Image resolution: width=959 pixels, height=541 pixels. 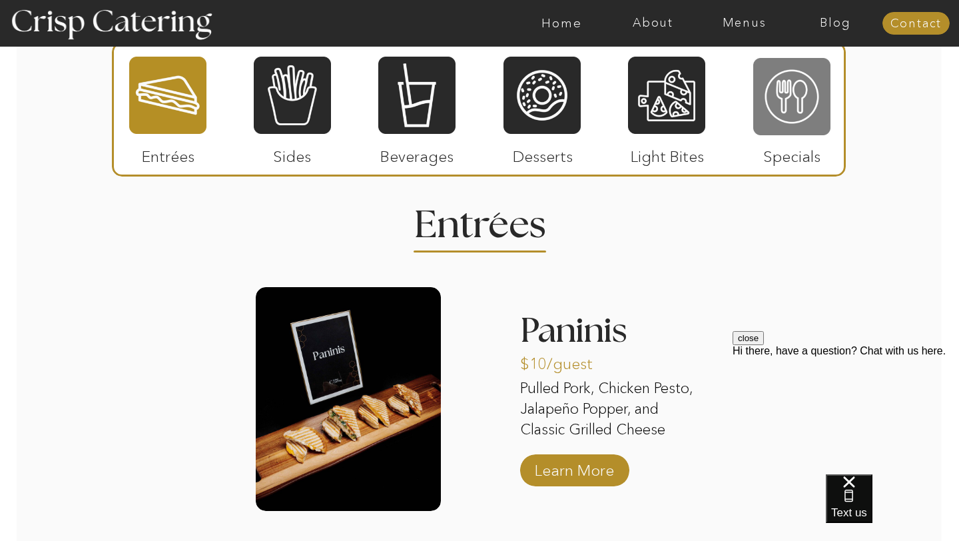 What do you see at coordinates (416, 153) in the screenshot?
I see `p: Beverages` at bounding box center [416, 153].